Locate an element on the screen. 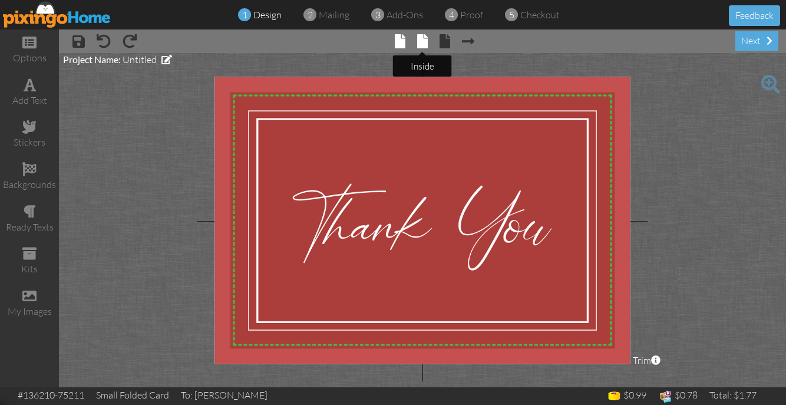 This screenshot has height=405, width=786. span: 5 is located at coordinates (511, 15).